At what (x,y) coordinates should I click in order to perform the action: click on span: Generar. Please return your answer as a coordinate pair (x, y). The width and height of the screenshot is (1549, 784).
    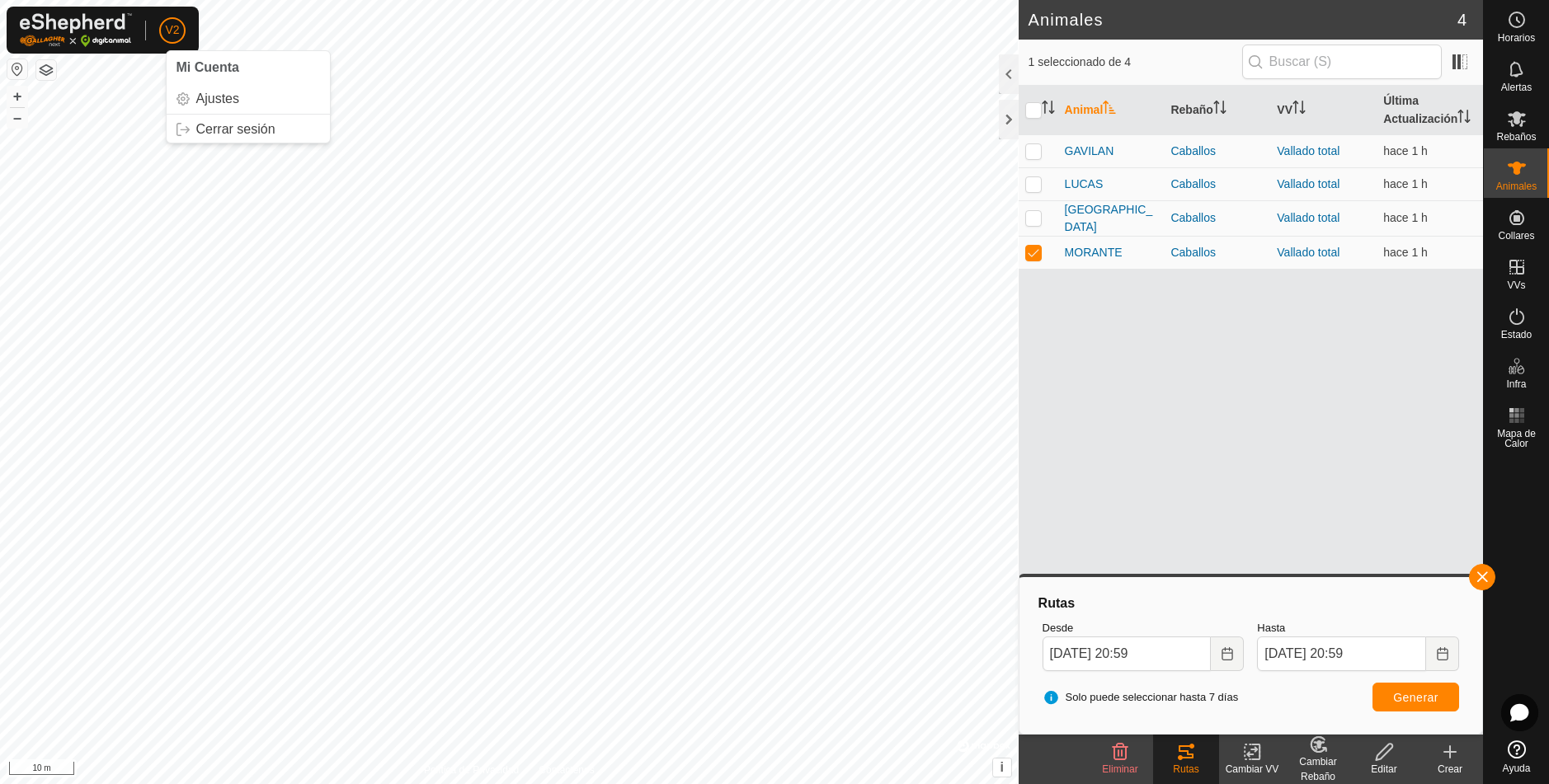
    Looking at the image, I should click on (1415, 698).